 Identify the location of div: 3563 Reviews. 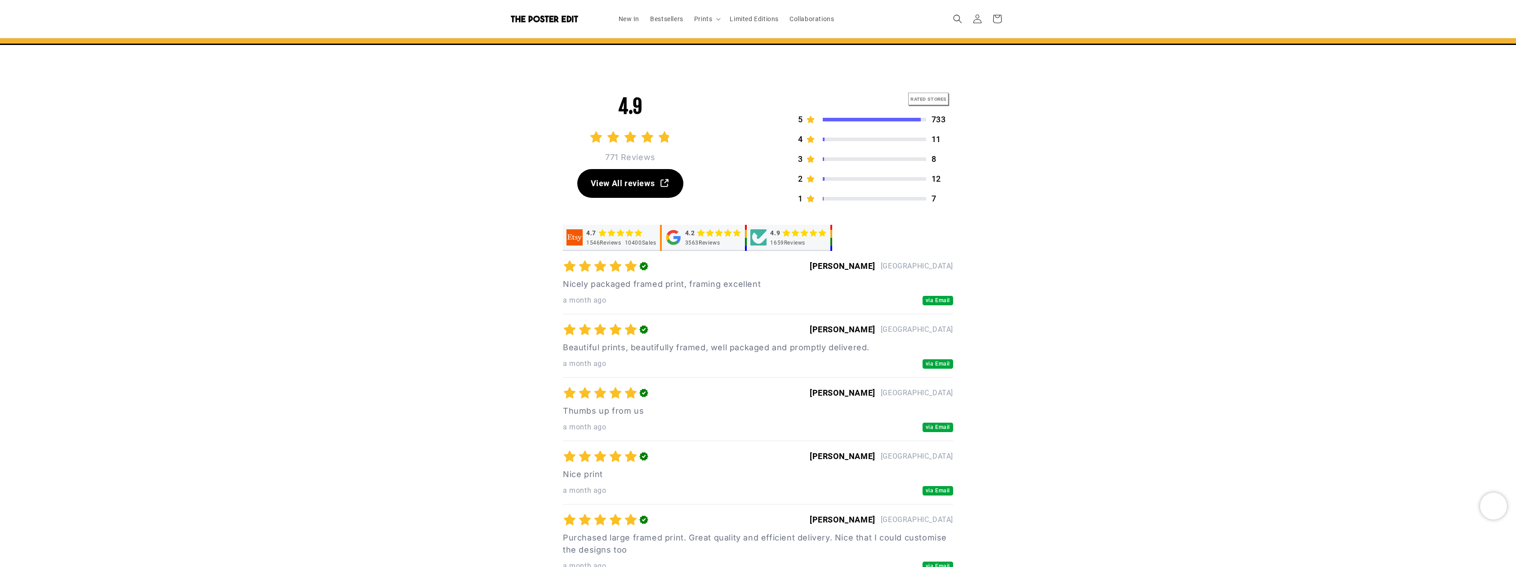
(703, 243).